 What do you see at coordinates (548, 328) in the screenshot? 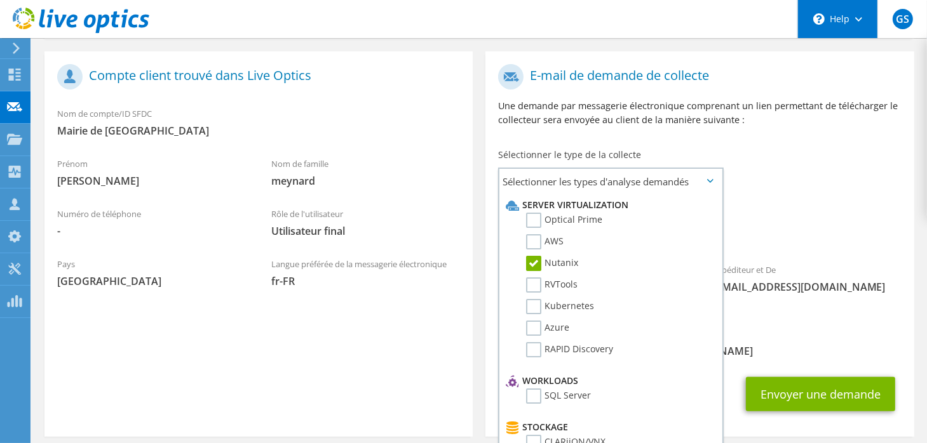
I see `label: Azure` at bounding box center [548, 328].